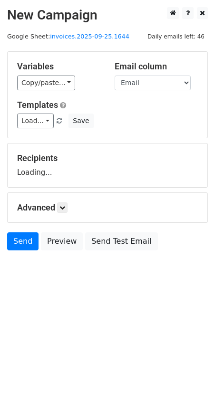 This screenshot has height=401, width=215. What do you see at coordinates (107, 207) in the screenshot?
I see `h5: Advanced` at bounding box center [107, 207].